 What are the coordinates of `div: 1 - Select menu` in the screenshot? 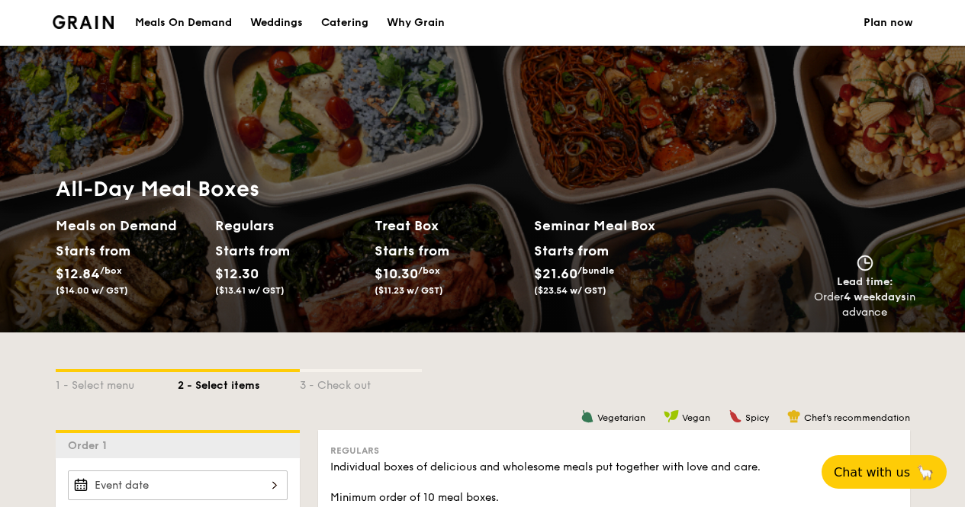 It's located at (117, 383).